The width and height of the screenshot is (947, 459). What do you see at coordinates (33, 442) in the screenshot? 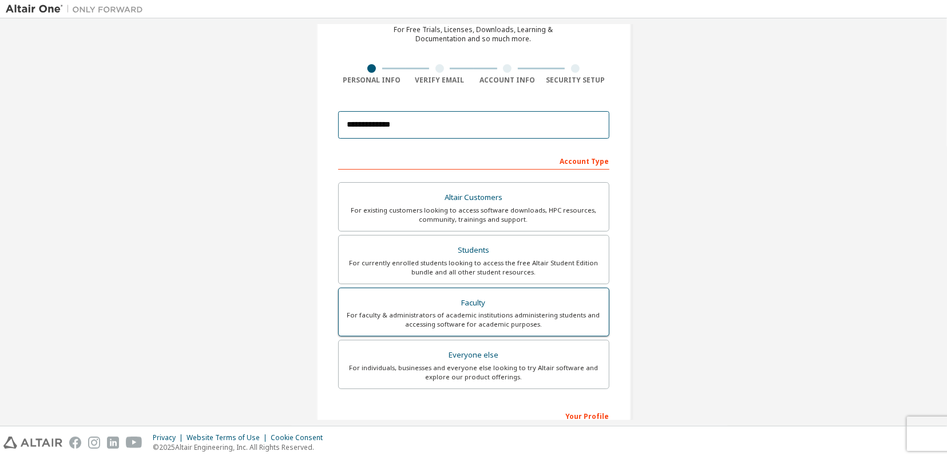
I see `img: altair_logo.svg` at bounding box center [33, 442].